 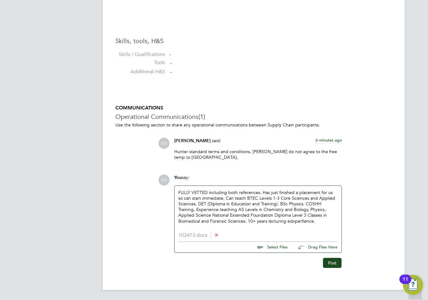 I want to click on div: say:, so click(x=258, y=180).